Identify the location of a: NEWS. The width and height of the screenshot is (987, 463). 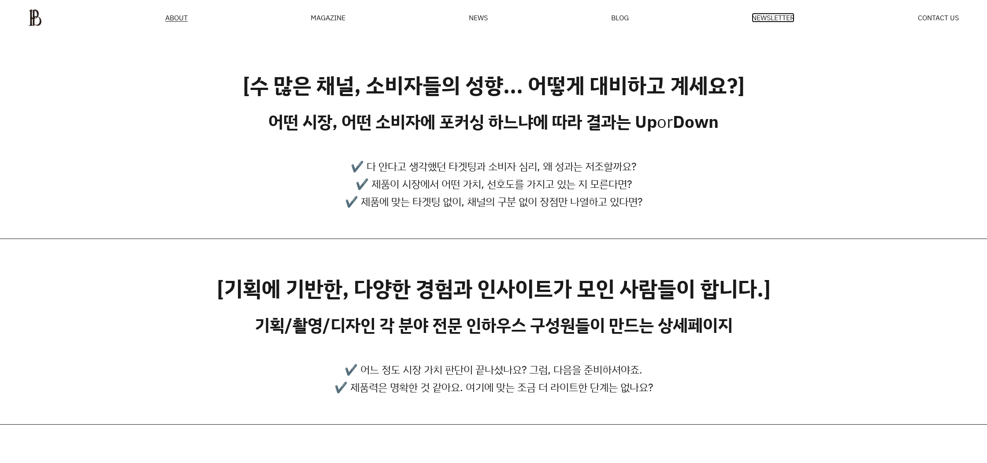
(478, 18).